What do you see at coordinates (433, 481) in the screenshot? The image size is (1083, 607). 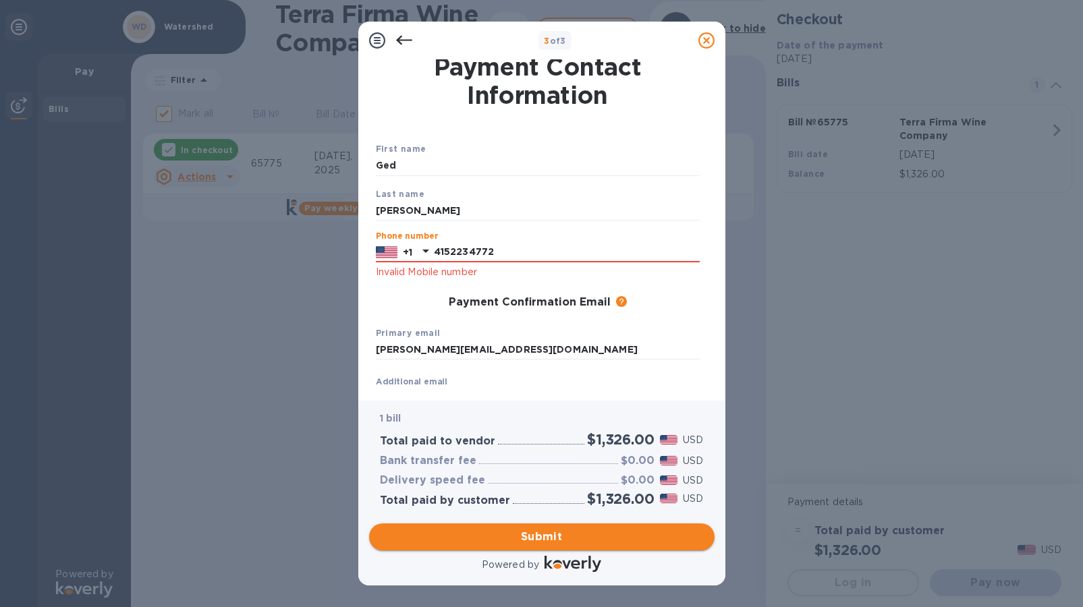 I see `h3: Delivery speed fee` at bounding box center [433, 481].